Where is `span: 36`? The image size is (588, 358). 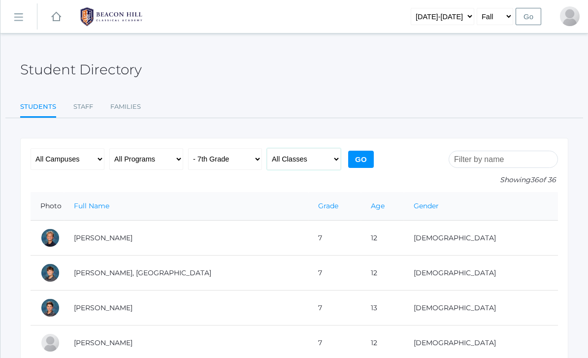 span: 36 is located at coordinates (534, 180).